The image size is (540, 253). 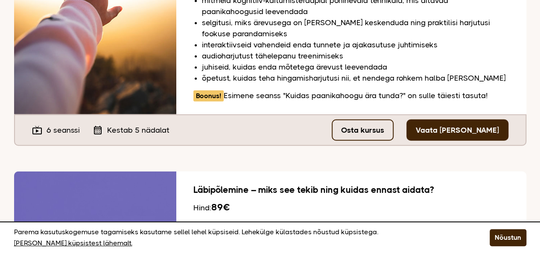 What do you see at coordinates (98, 130) in the screenshot?
I see `i: calendar_month` at bounding box center [98, 130].